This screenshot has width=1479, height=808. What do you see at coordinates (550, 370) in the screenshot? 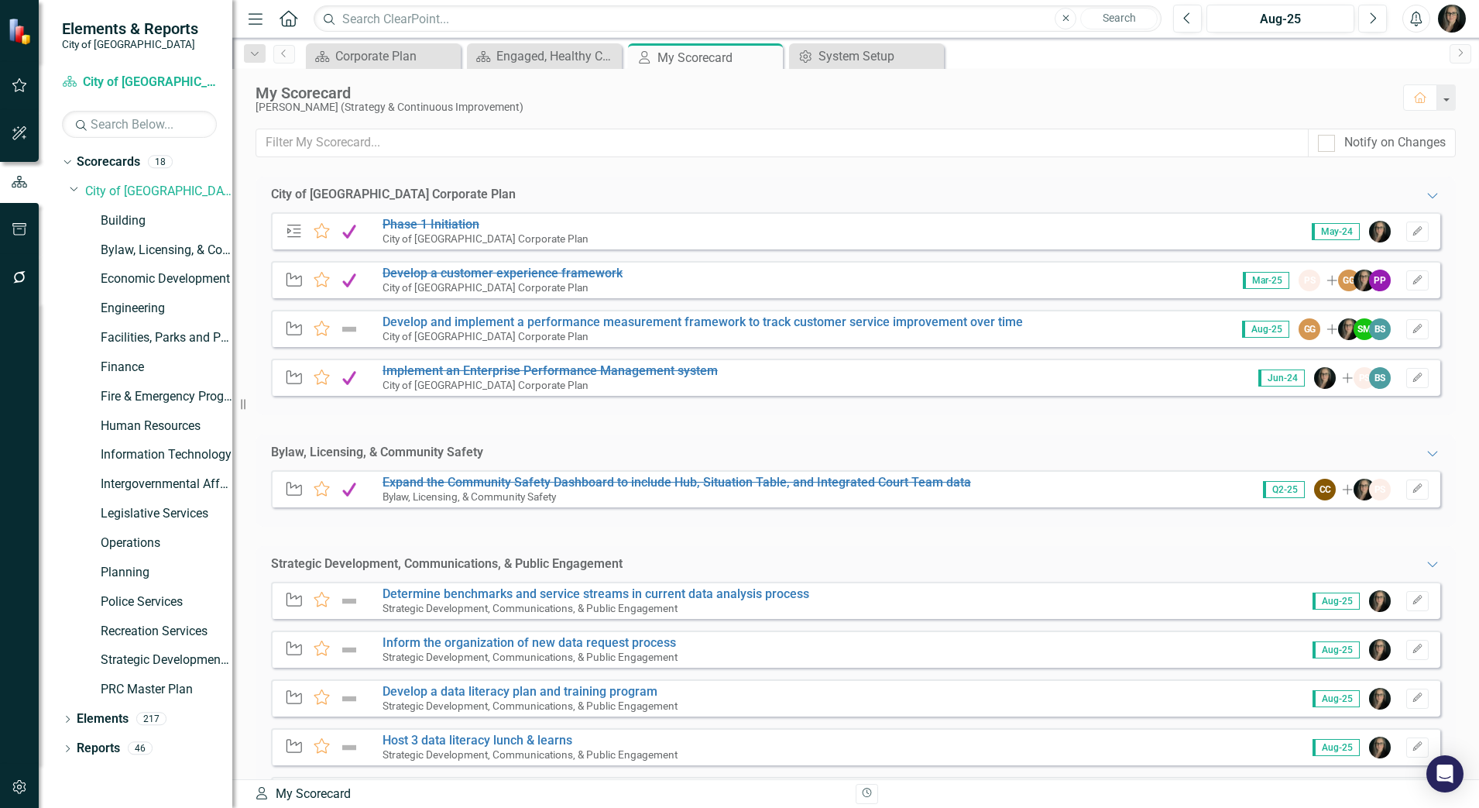
I see `s: Implement an Enterprise Performance Management system` at bounding box center [550, 370].